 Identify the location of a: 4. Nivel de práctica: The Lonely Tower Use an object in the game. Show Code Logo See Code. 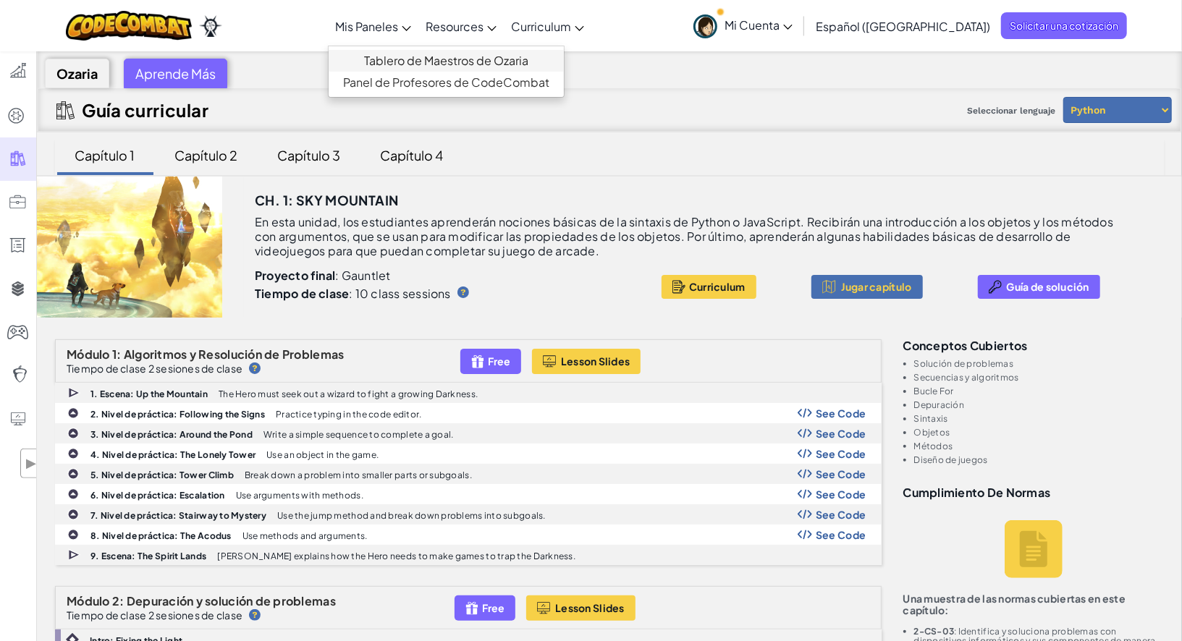
(468, 454).